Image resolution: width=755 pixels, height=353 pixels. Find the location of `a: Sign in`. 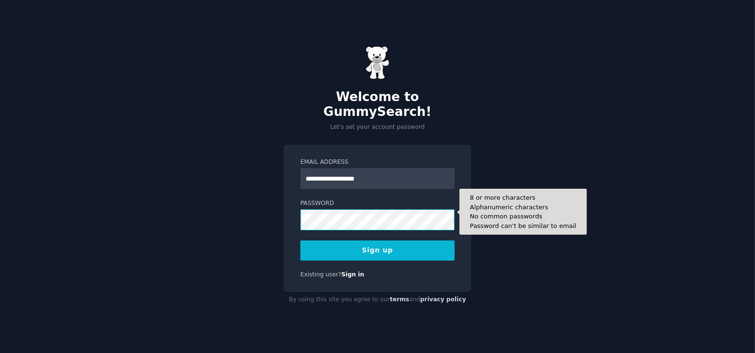

a: Sign in is located at coordinates (353, 274).